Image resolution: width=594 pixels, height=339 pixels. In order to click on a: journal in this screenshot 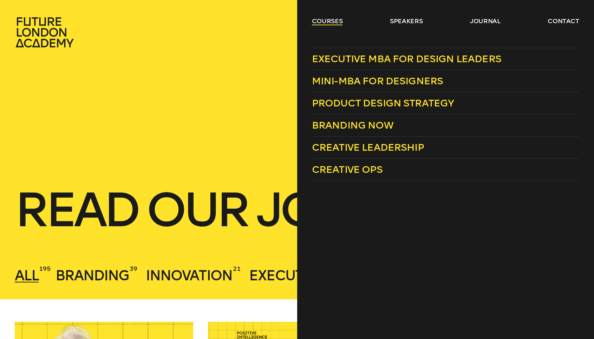, I will do `click(485, 21)`.